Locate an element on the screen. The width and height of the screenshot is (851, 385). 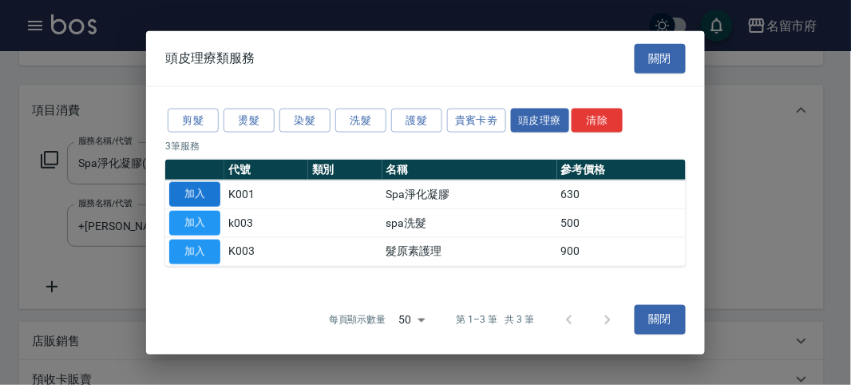
button: 洗髮 is located at coordinates (361, 120).